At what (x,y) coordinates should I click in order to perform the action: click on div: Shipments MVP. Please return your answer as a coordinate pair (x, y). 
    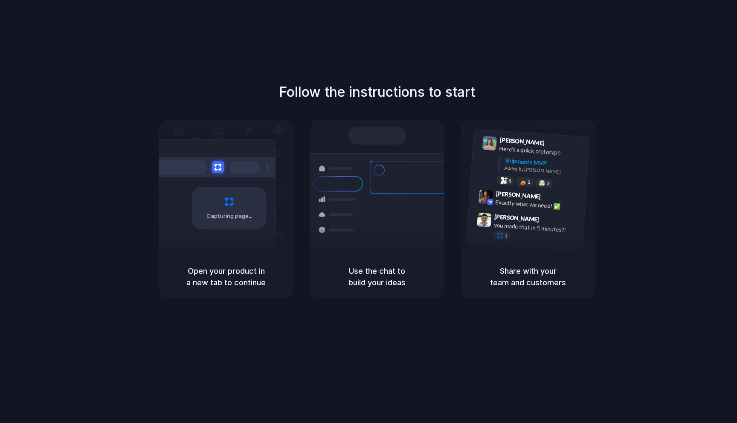
    Looking at the image, I should click on (544, 163).